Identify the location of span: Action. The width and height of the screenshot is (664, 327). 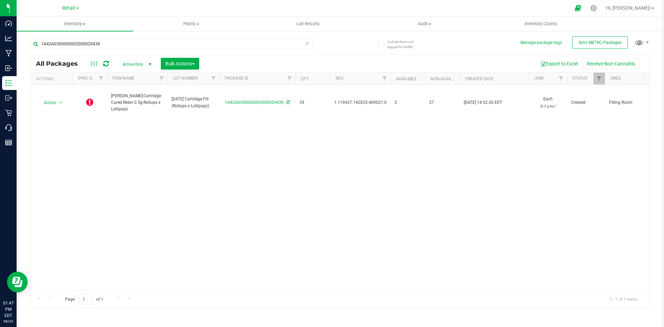
(47, 103).